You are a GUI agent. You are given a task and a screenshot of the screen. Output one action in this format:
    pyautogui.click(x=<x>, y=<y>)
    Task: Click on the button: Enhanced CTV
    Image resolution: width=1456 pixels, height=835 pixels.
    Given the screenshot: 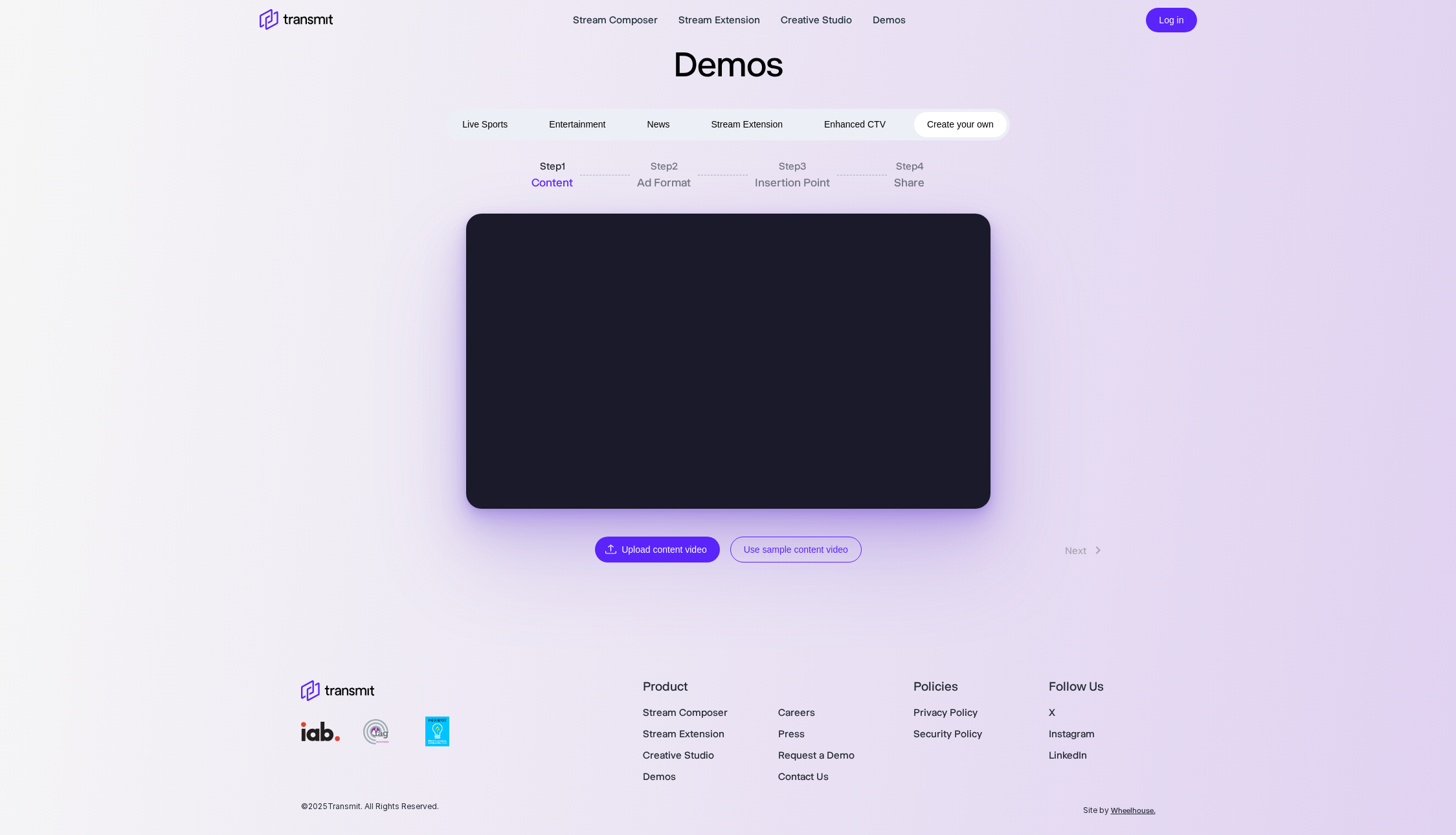 What is the action you would take?
    pyautogui.click(x=854, y=125)
    